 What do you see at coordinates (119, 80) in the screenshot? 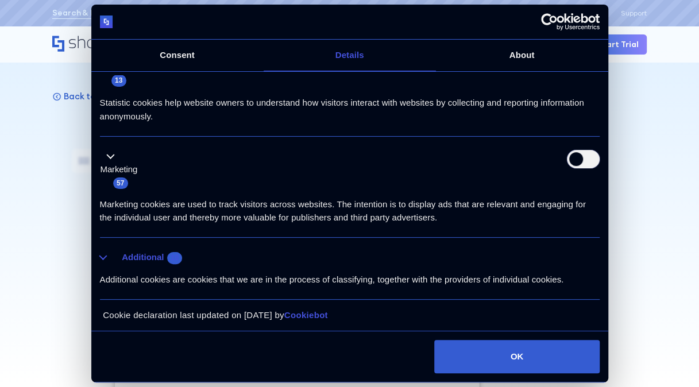
I see `span: 13` at bounding box center [119, 80].